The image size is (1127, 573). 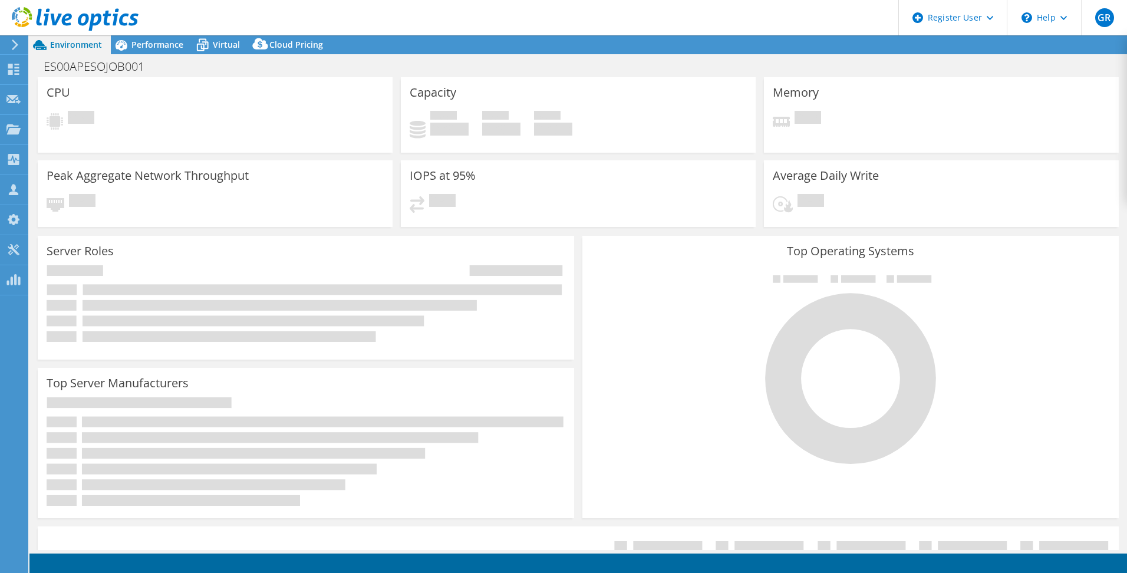 What do you see at coordinates (117, 383) in the screenshot?
I see `h3: Top Server Manufacturers` at bounding box center [117, 383].